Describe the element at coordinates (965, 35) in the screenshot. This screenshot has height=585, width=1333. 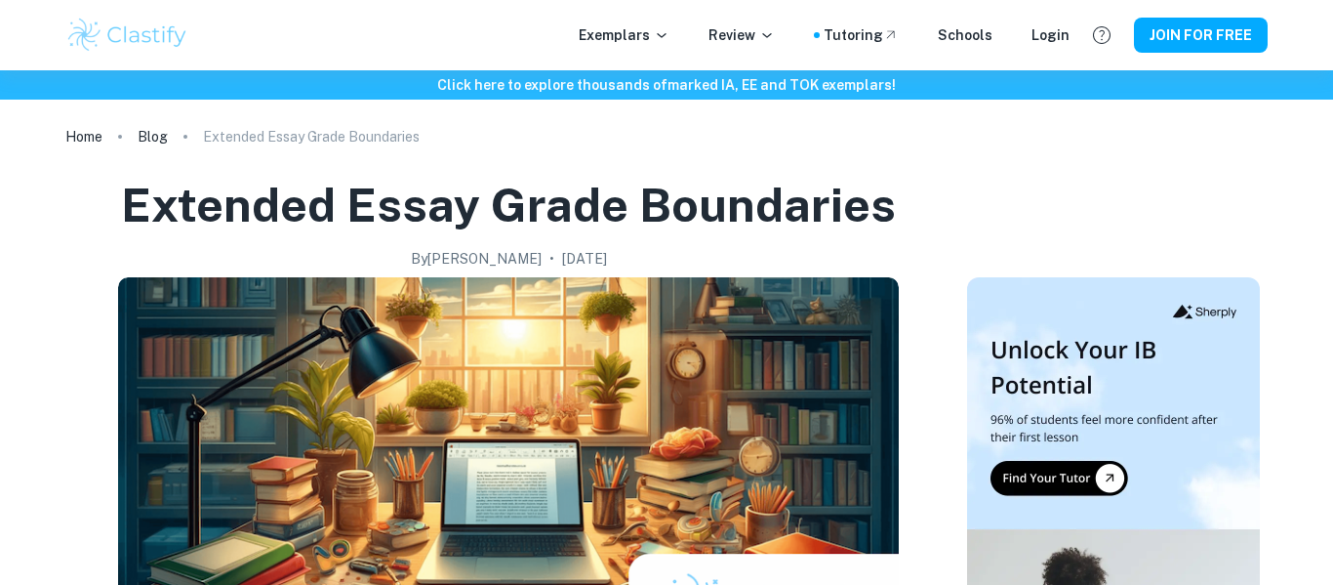
I see `a: Schools` at that location.